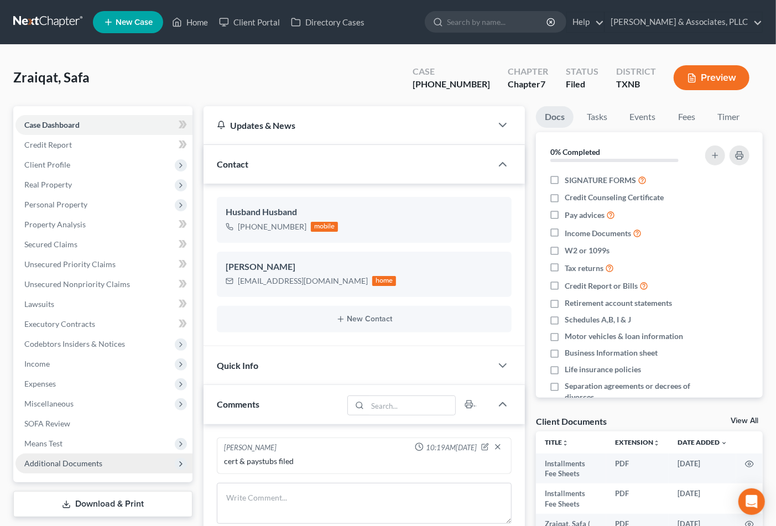  Describe the element at coordinates (598, 320) in the screenshot. I see `span: Schedules A,B, I & J` at that location.